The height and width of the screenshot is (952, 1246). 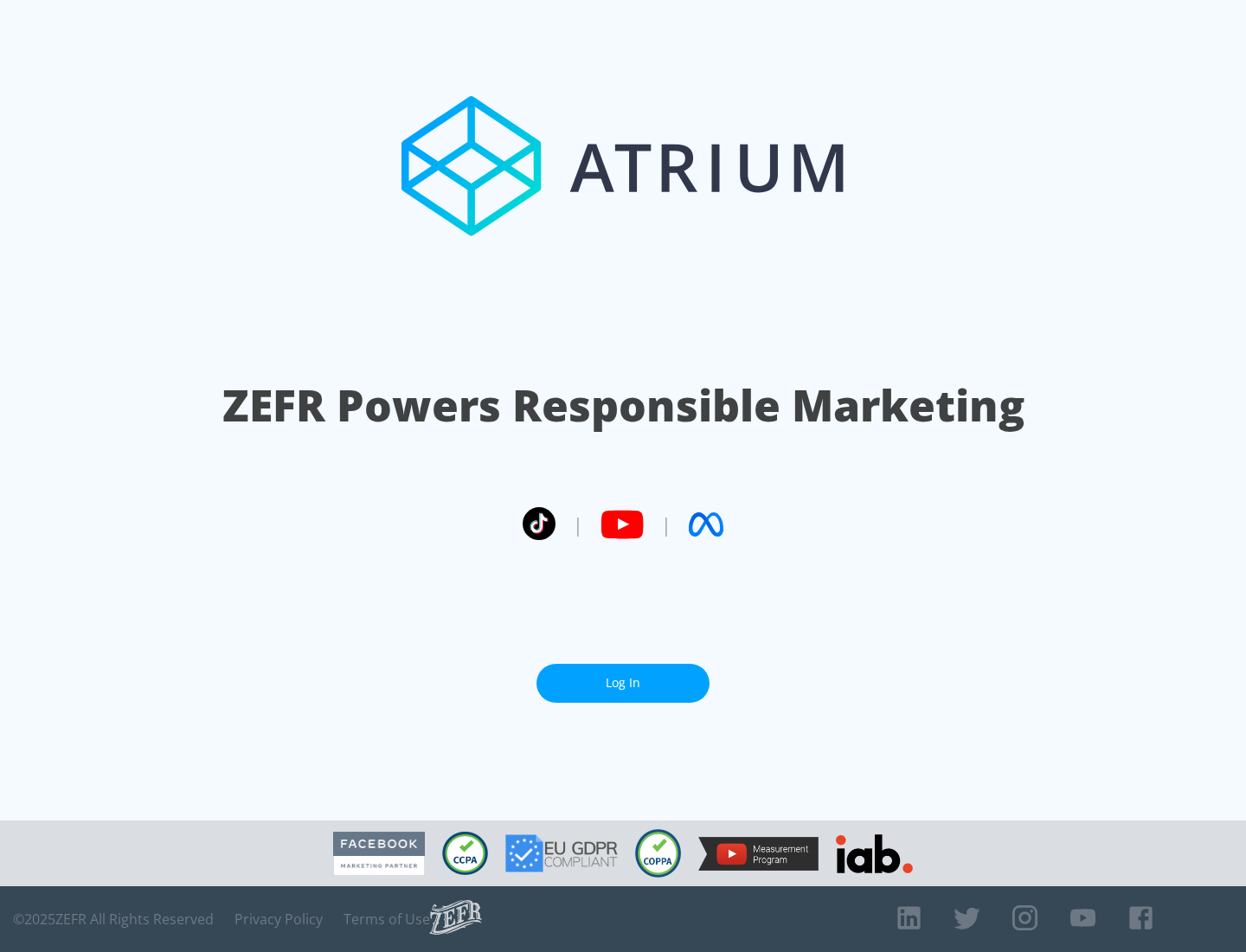 I want to click on a: Log In, so click(x=623, y=683).